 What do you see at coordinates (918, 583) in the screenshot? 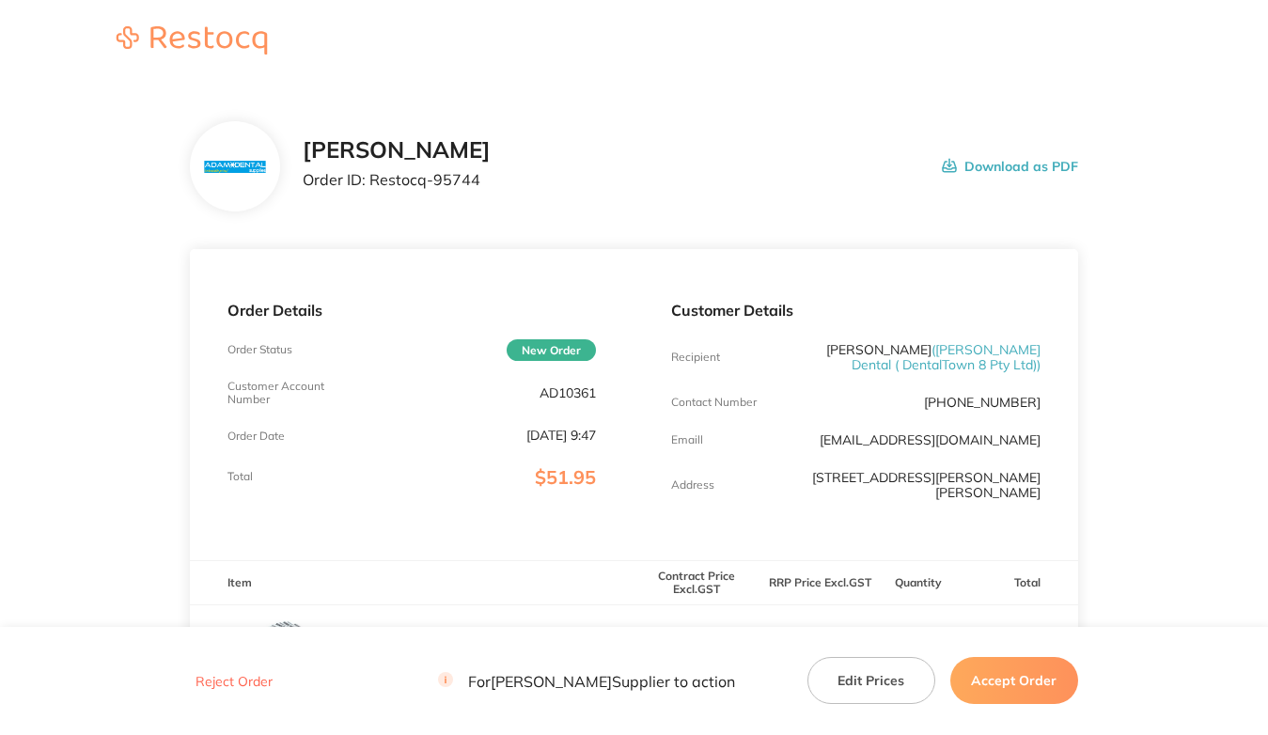
I see `th: Quantity` at bounding box center [918, 583].